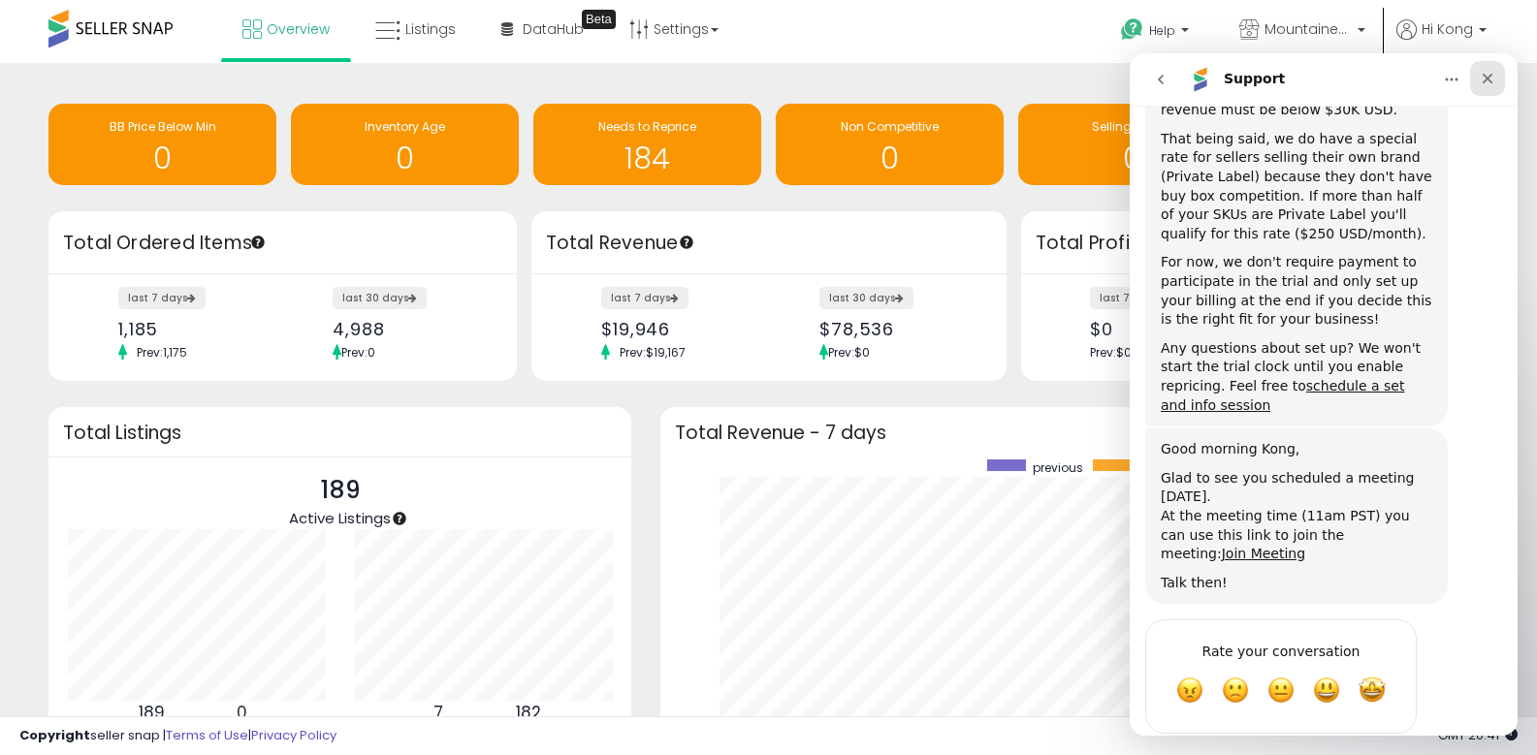 The image size is (1537, 755). I want to click on span: DataHub, so click(553, 29).